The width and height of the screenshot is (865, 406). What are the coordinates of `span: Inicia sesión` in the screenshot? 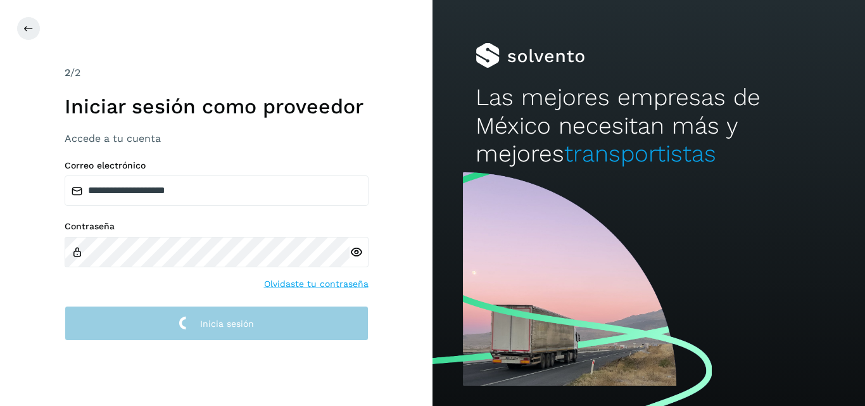 It's located at (227, 324).